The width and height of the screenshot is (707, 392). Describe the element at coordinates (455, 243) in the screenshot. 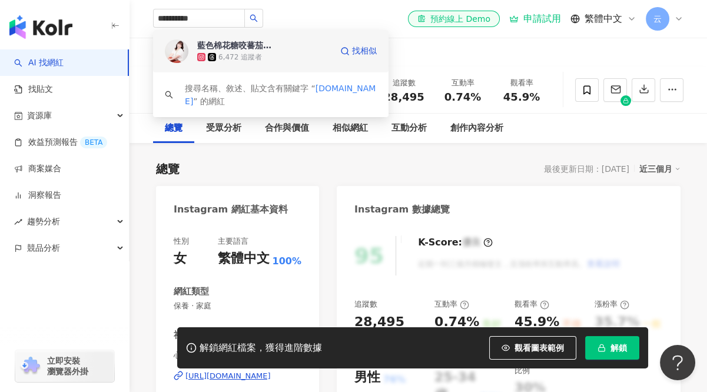

I see `div: K-Score :` at that location.